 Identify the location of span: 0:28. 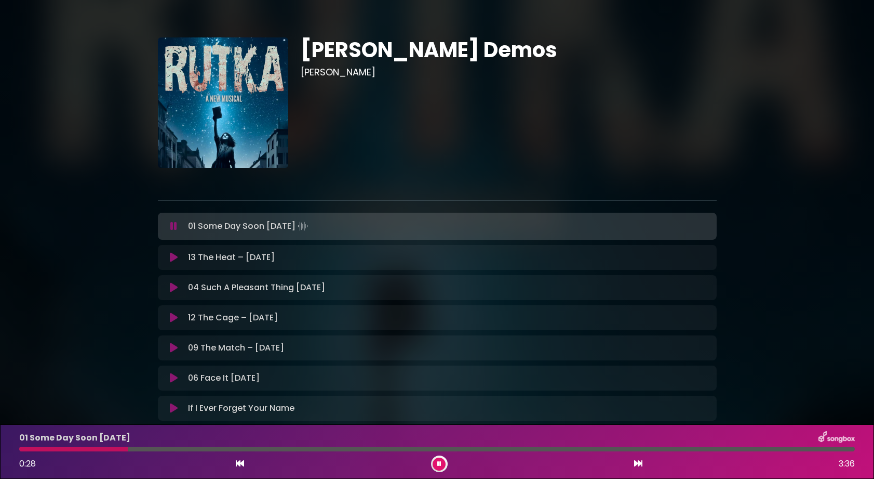
(28, 463).